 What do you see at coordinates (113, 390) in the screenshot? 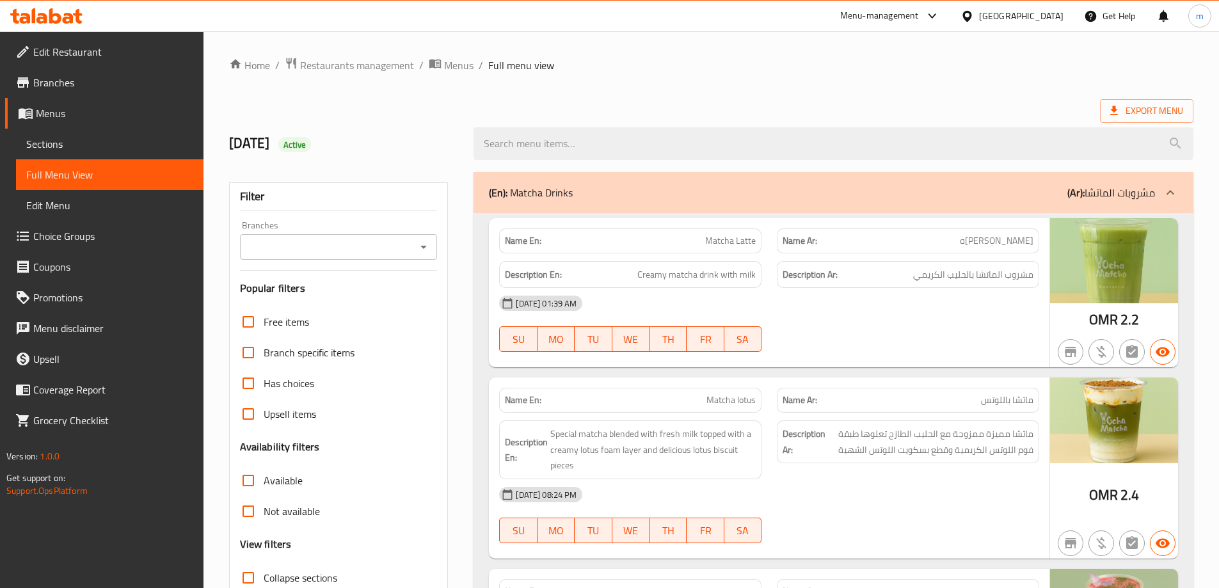
I see `span: Coverage Report` at bounding box center [113, 390].